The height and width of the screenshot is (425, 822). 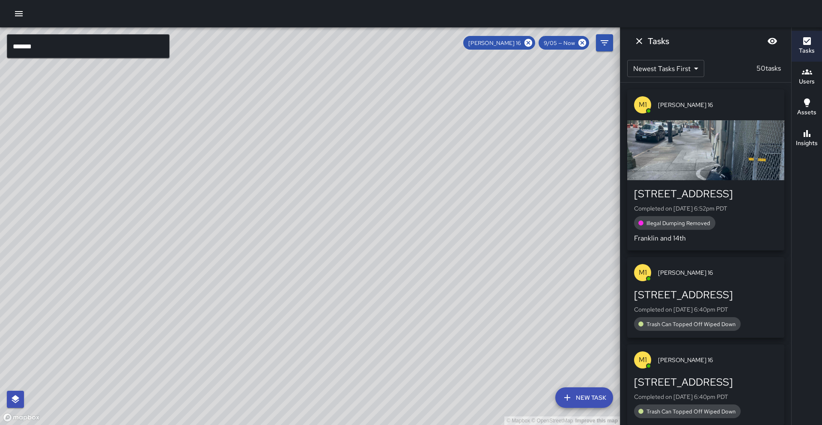 What do you see at coordinates (769, 69) in the screenshot?
I see `p: 50 tasks` at bounding box center [769, 69].